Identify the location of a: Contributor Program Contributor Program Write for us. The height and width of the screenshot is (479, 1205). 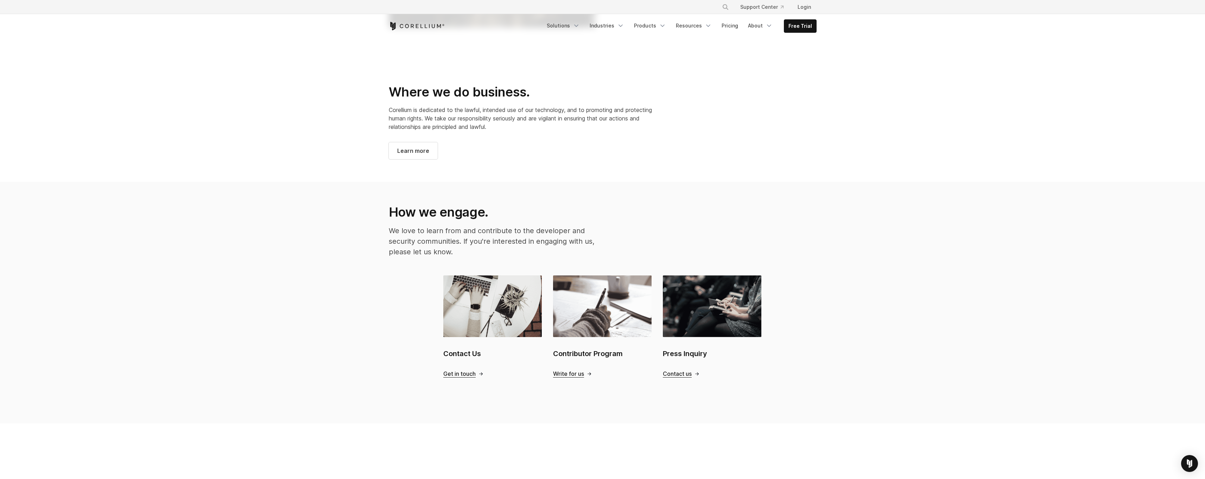
(602, 326).